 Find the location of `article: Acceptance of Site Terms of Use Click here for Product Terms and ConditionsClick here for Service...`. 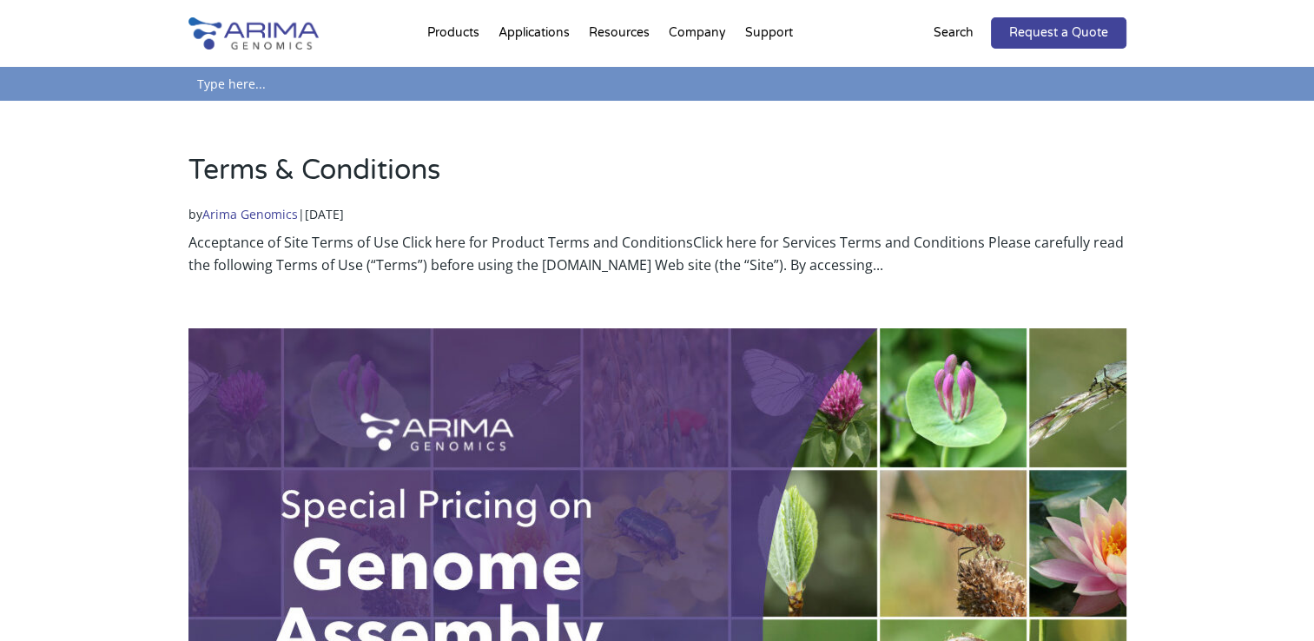

article: Acceptance of Site Terms of Use Click here for Product Terms and ConditionsClick here for Service... is located at coordinates (658, 214).